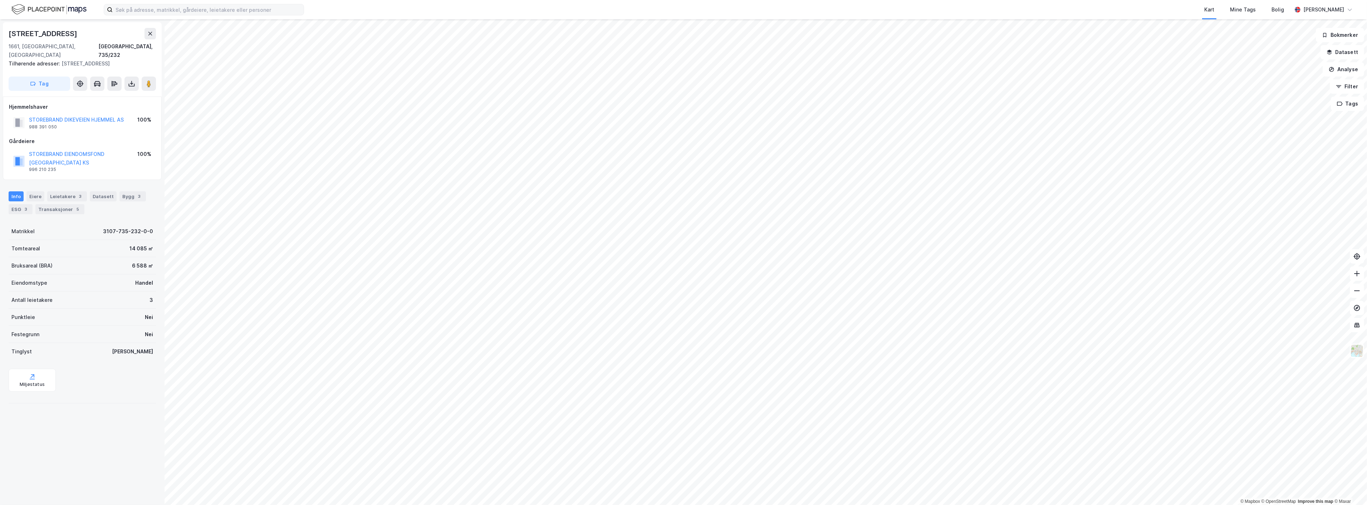 The width and height of the screenshot is (1367, 505). What do you see at coordinates (1340, 35) in the screenshot?
I see `button: Bokmerker` at bounding box center [1340, 35].